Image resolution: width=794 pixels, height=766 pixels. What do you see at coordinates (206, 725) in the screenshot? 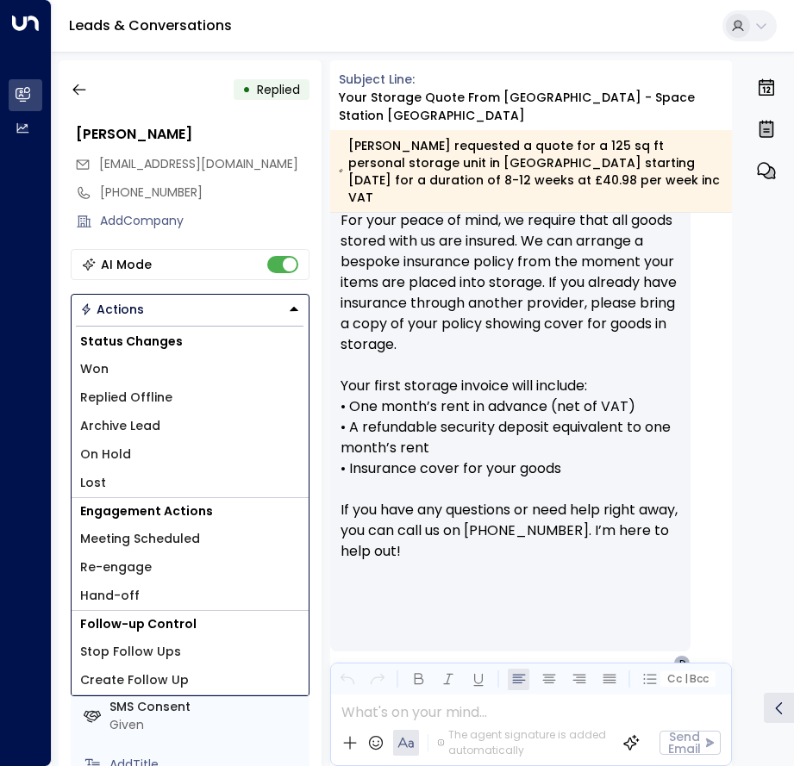
I see `div: Given` at bounding box center [206, 725].